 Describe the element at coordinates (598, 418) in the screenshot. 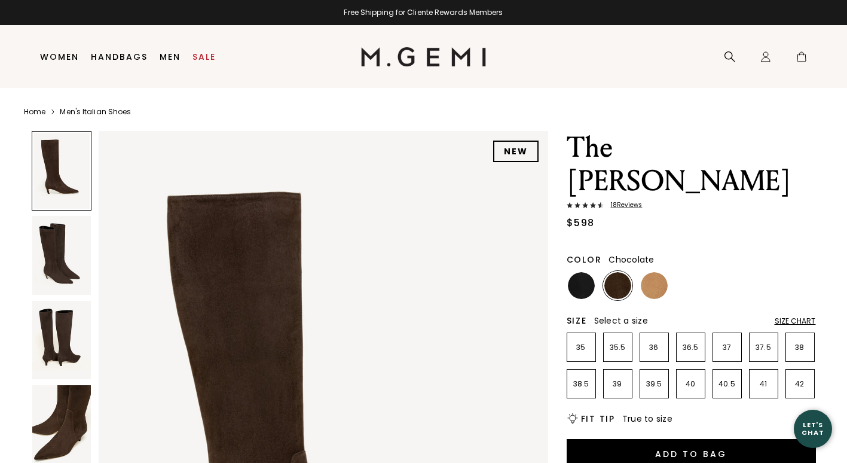

I see `h2: Fit Tip` at that location.